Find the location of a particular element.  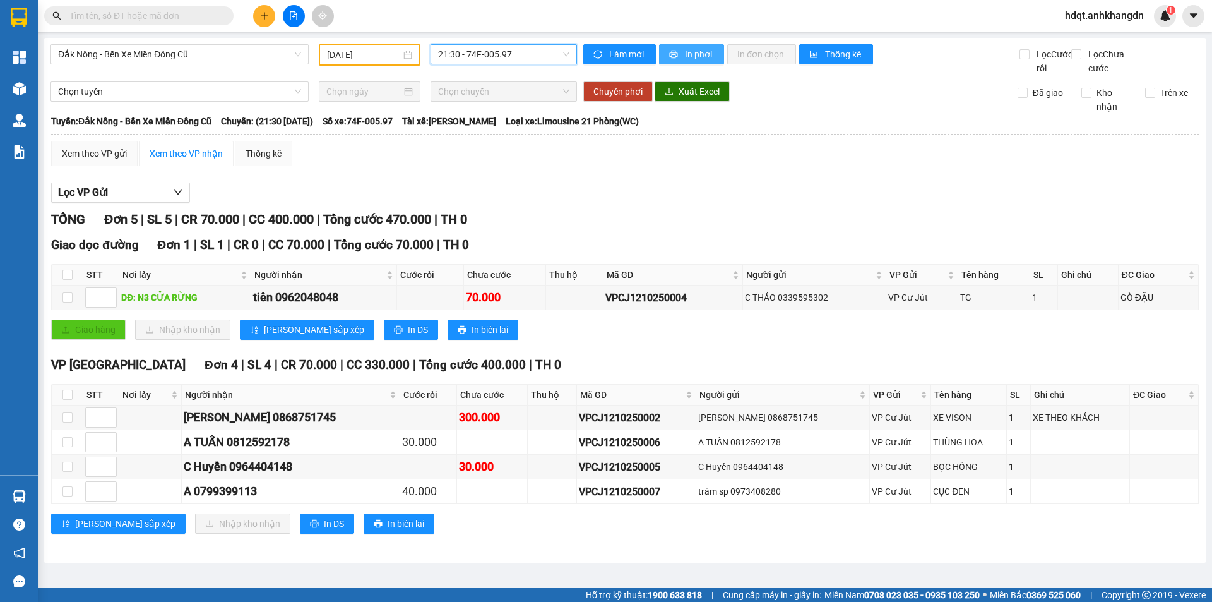

img: logo-vxr is located at coordinates (19, 18).